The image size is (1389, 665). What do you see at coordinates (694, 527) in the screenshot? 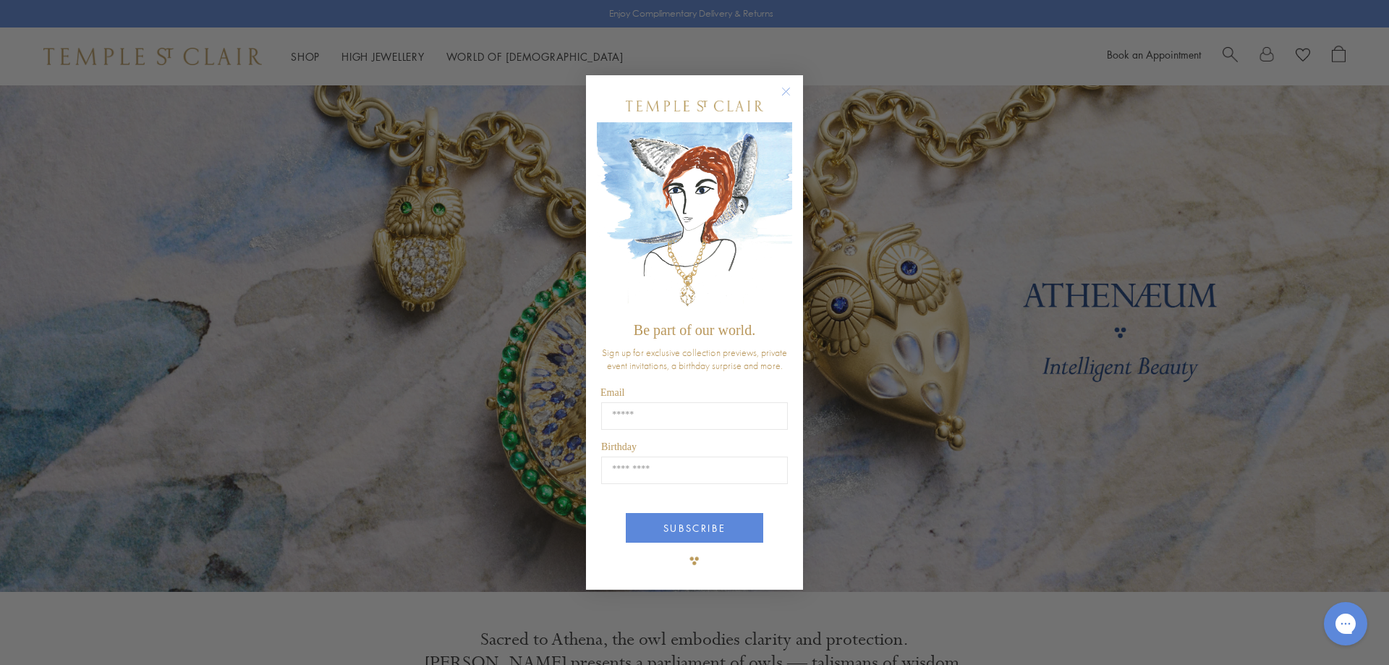
I see `button: SUBSCRIBE` at bounding box center [694, 527].